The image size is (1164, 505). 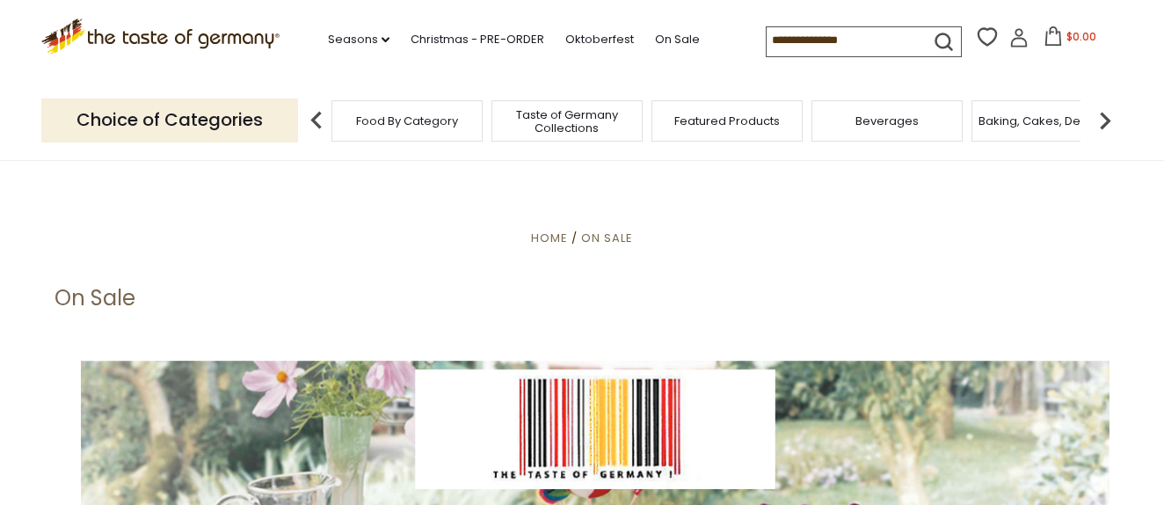 What do you see at coordinates (1046, 120) in the screenshot?
I see `a: Baking, Cakes, Desserts` at bounding box center [1046, 120].